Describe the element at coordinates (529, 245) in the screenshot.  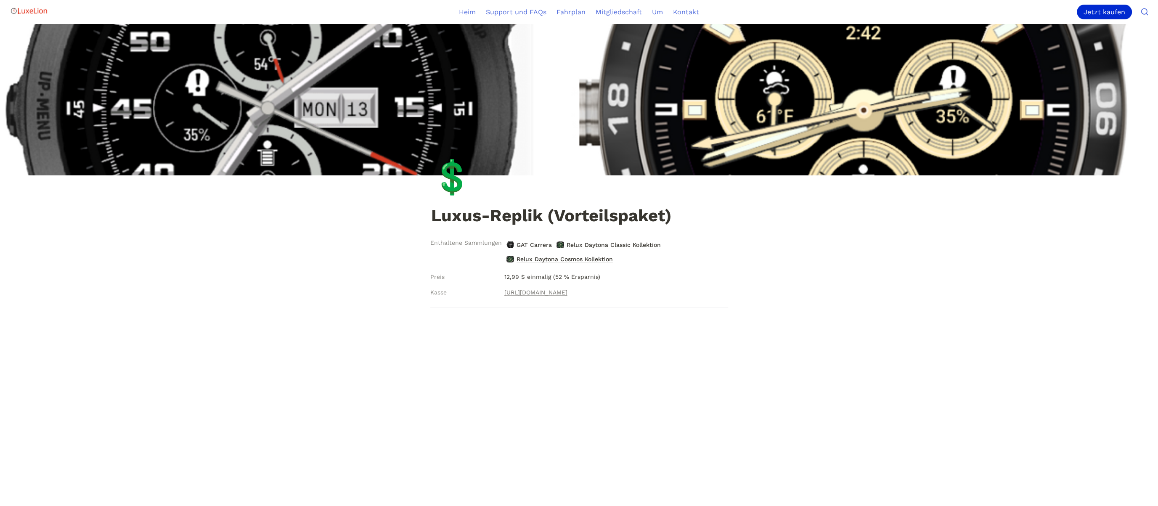
I see `a: GAT CarreraGAT Carrera` at that location.